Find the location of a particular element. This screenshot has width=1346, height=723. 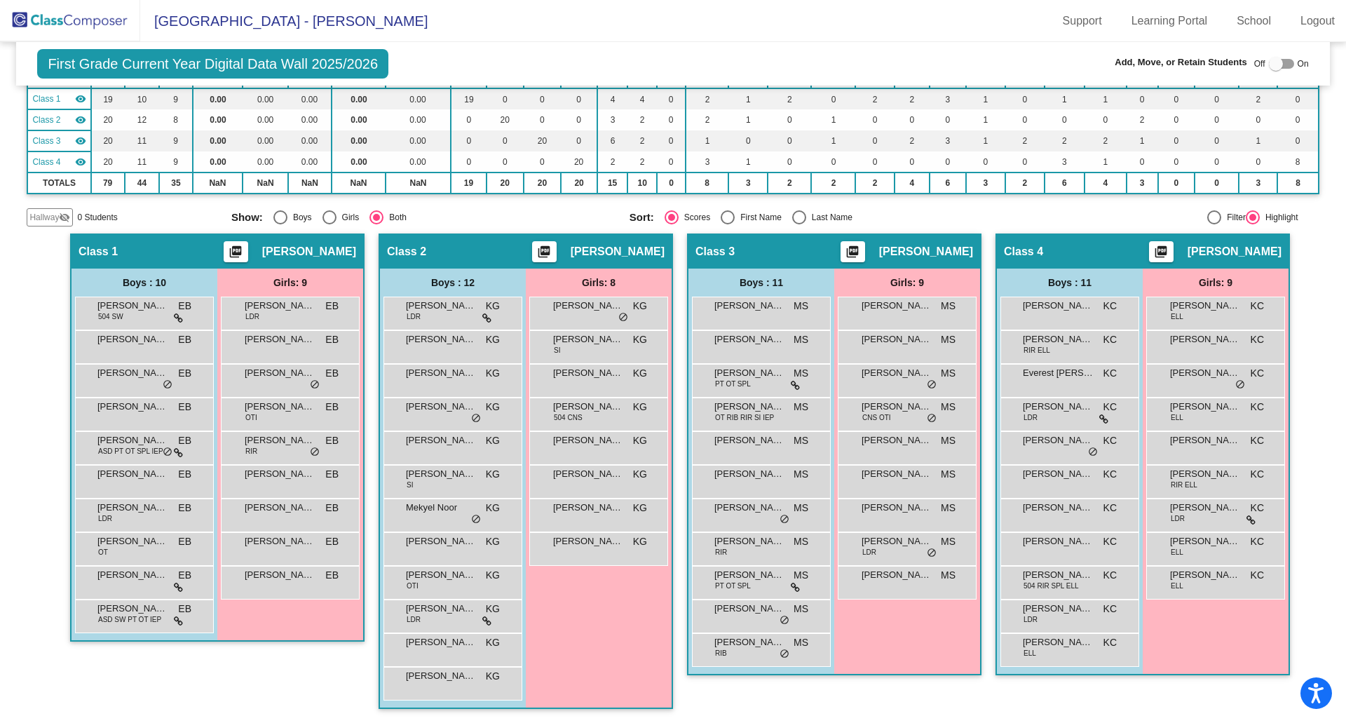

span: Class 2 is located at coordinates (46, 120).